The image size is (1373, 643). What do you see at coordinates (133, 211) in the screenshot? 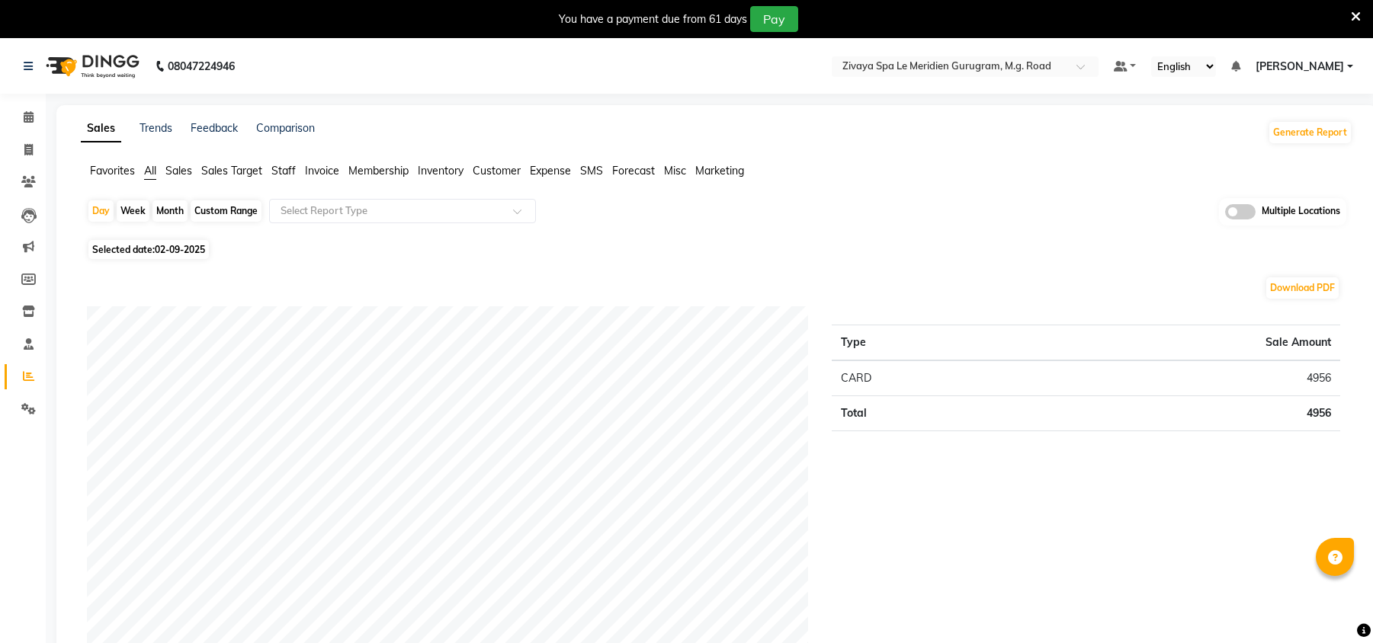
I see `div: Week` at bounding box center [133, 211].